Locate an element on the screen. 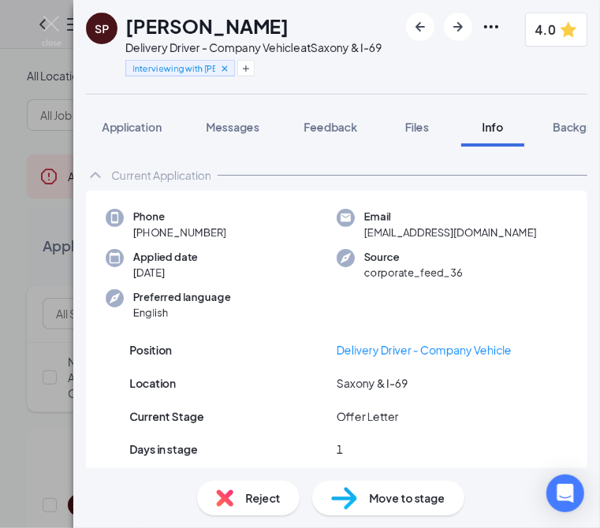 The width and height of the screenshot is (600, 528). span: Saxony & I-69 is located at coordinates (372, 383).